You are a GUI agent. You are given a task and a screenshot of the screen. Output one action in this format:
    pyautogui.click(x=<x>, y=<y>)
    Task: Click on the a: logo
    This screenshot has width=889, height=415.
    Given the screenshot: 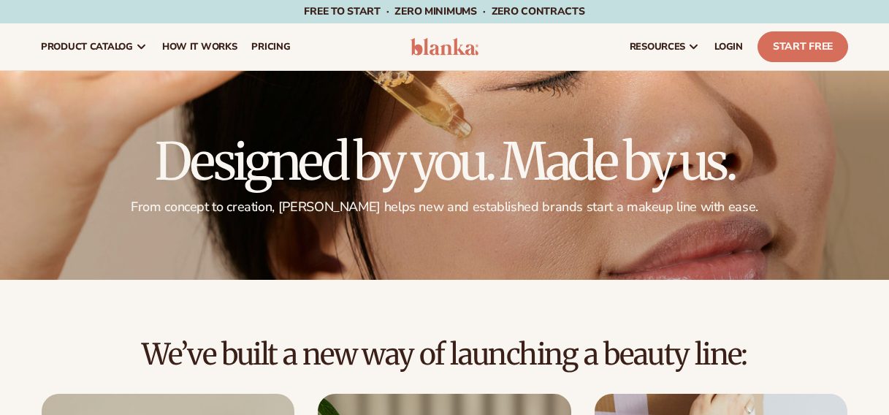 What is the action you would take?
    pyautogui.click(x=445, y=47)
    